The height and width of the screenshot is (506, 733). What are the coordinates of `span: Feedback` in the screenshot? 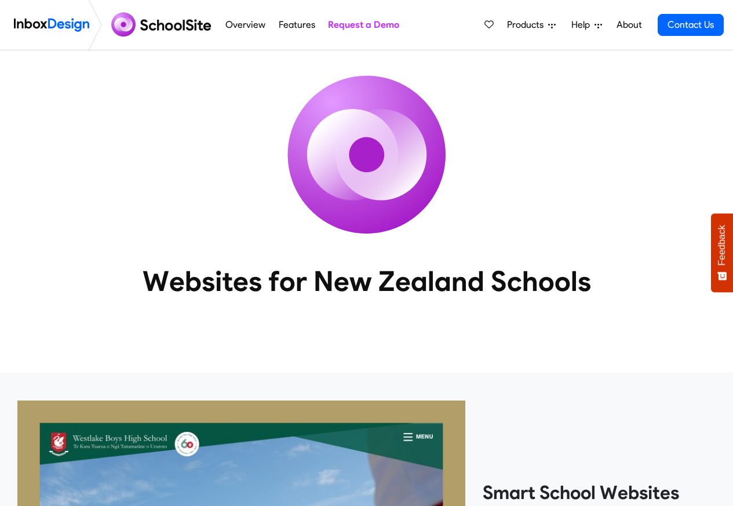 It's located at (722, 245).